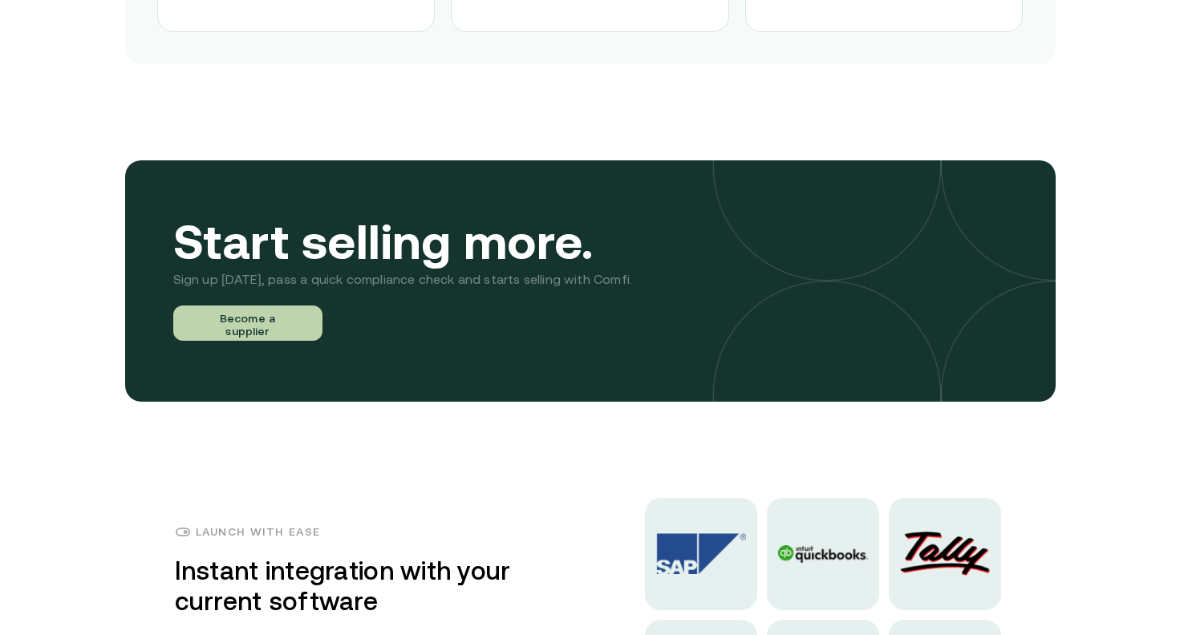  Describe the element at coordinates (258, 532) in the screenshot. I see `h4: Launch with ease` at that location.